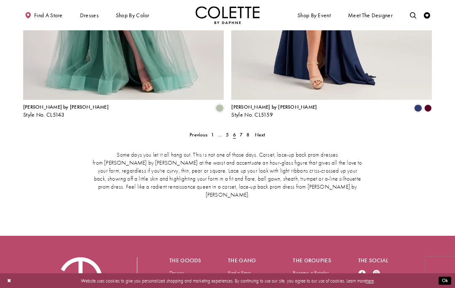 The height and width of the screenshot is (288, 455). I want to click on button: Submit Dialog, so click(445, 281).